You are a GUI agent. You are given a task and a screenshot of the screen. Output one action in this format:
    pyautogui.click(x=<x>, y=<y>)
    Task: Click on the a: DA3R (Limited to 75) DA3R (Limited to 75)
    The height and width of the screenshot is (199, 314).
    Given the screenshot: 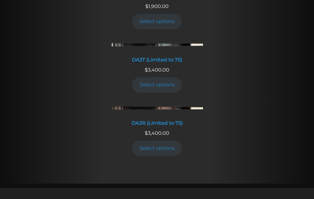 What is the action you would take?
    pyautogui.click(x=157, y=115)
    